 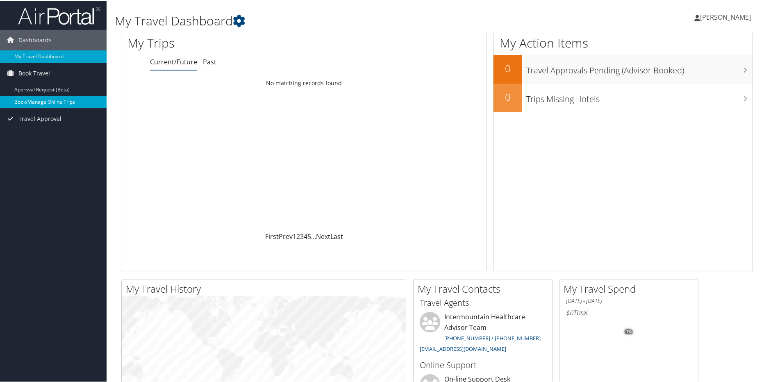 What do you see at coordinates (483, 333) in the screenshot?
I see `li: Intermountain Healthcare Advisor Team` at bounding box center [483, 333].